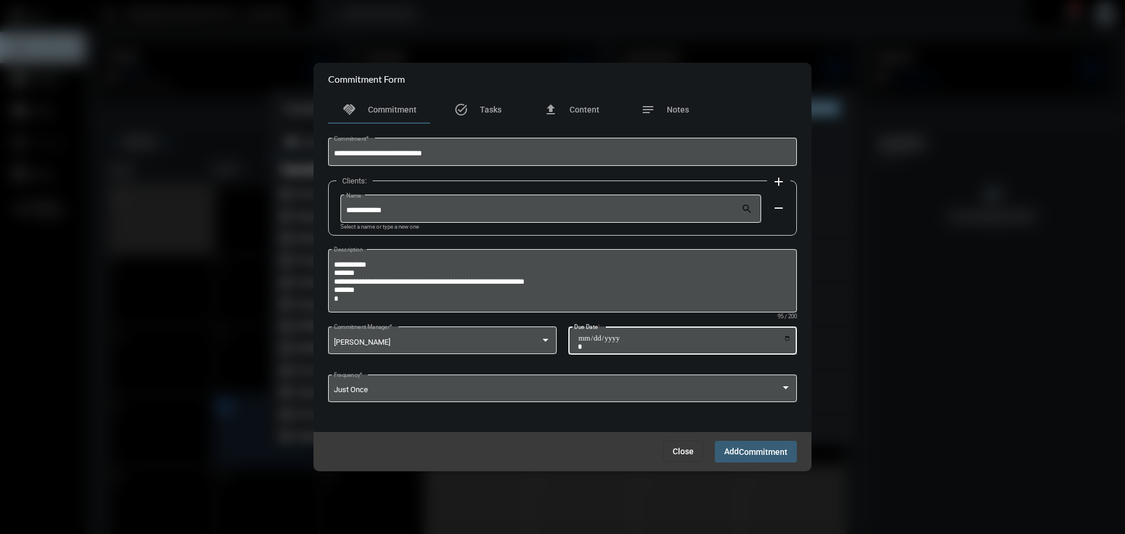 The height and width of the screenshot is (534, 1125). Describe the element at coordinates (756, 451) in the screenshot. I see `button: AddCommitment` at that location.